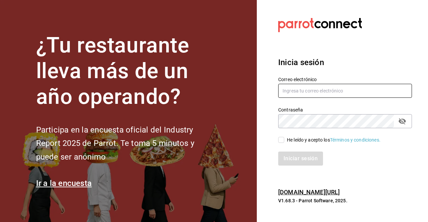 The width and height of the screenshot is (428, 222). What do you see at coordinates (355, 140) in the screenshot?
I see `a: Términos y condiciones.` at bounding box center [355, 140].